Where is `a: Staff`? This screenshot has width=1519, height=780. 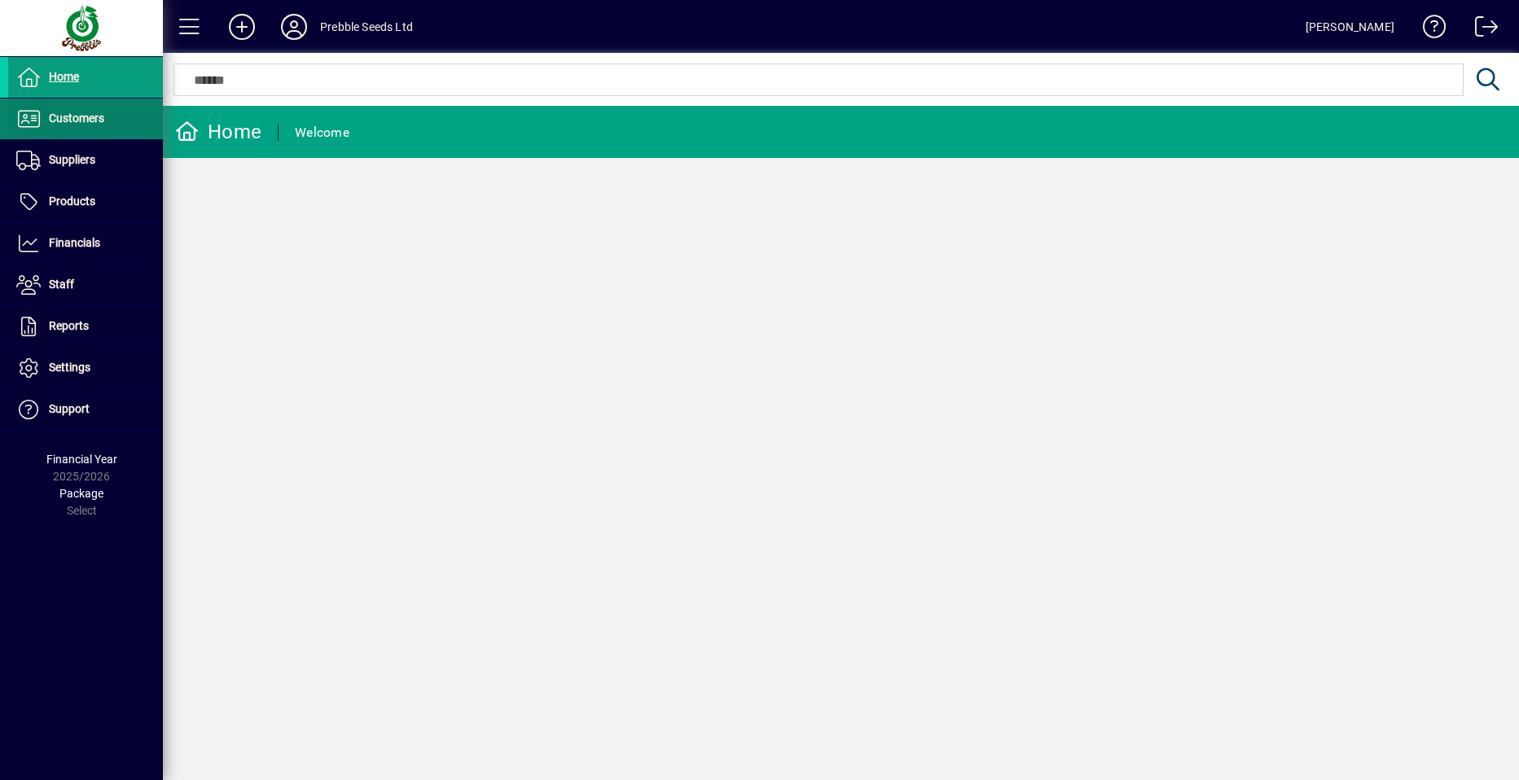
a: Staff is located at coordinates (86, 285).